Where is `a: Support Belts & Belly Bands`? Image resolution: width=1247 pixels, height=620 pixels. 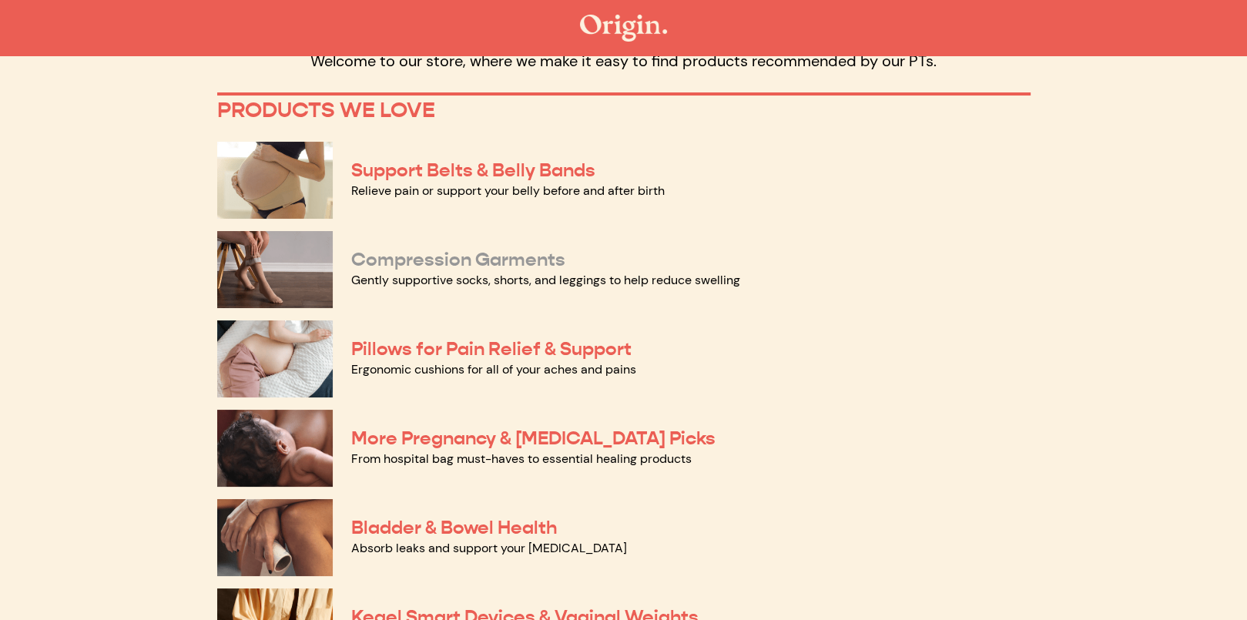
a: Support Belts & Belly Bands is located at coordinates (473, 170).